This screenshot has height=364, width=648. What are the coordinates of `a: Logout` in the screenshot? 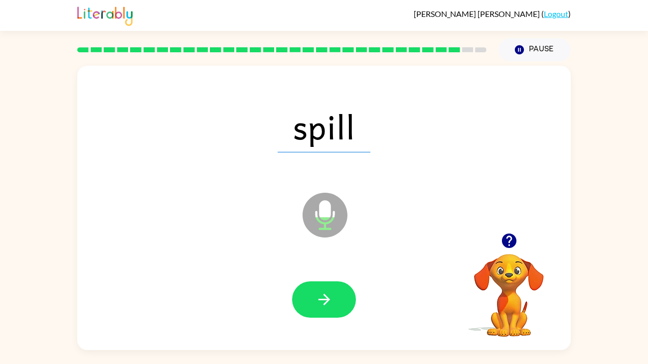 It's located at (556, 13).